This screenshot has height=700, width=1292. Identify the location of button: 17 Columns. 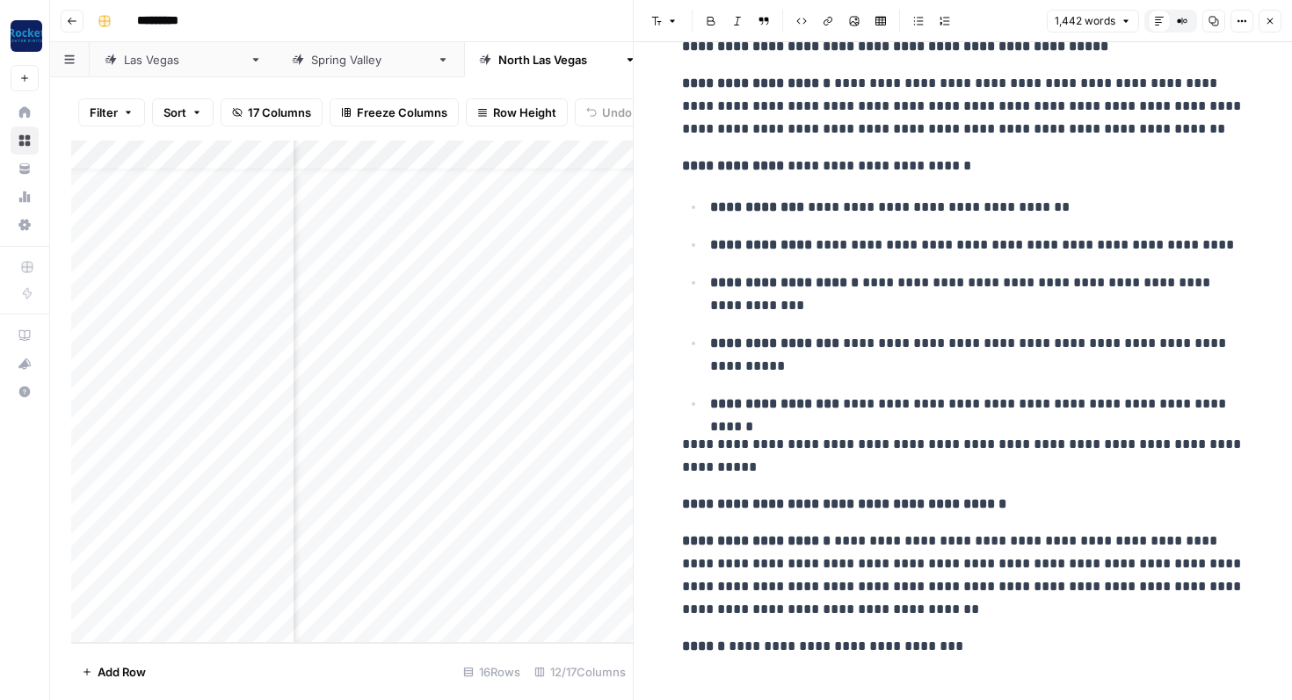
(272, 112).